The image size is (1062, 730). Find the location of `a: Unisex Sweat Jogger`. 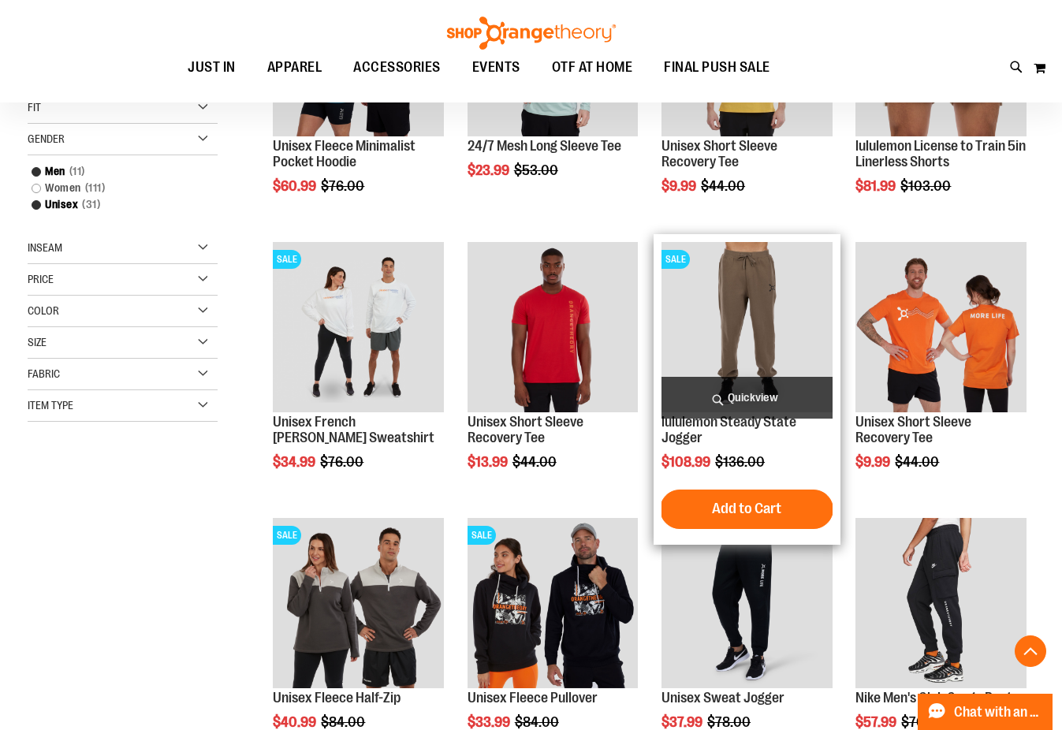

a: Unisex Sweat Jogger is located at coordinates (723, 698).